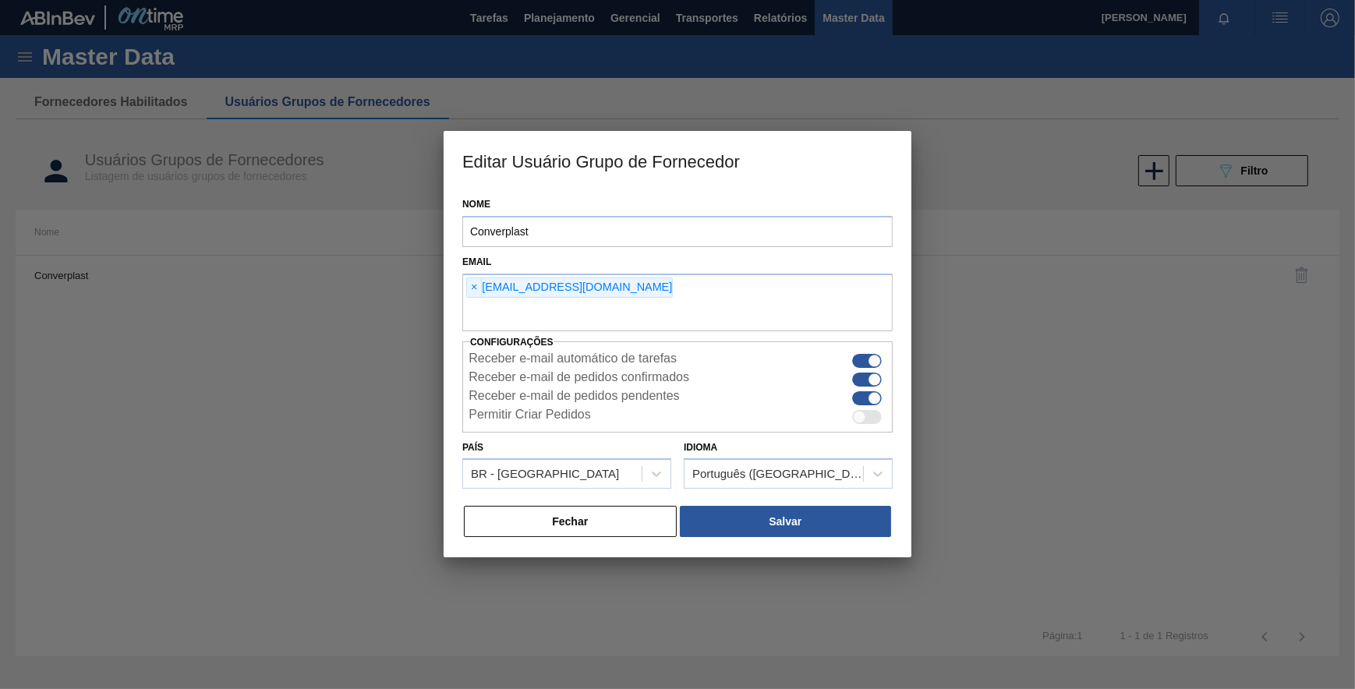 This screenshot has height=689, width=1355. I want to click on button: Salvar, so click(785, 522).